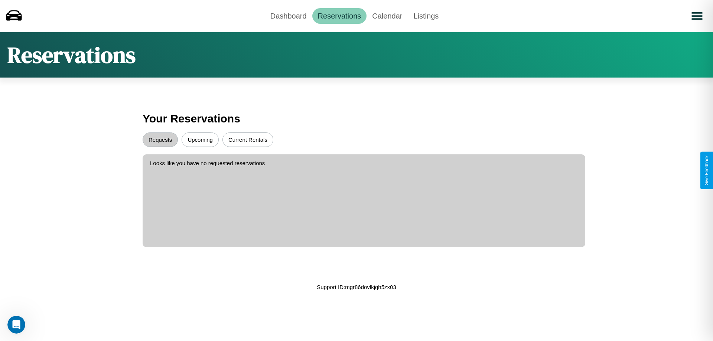 Image resolution: width=713 pixels, height=341 pixels. Describe the element at coordinates (200, 140) in the screenshot. I see `button: Upcoming` at that location.